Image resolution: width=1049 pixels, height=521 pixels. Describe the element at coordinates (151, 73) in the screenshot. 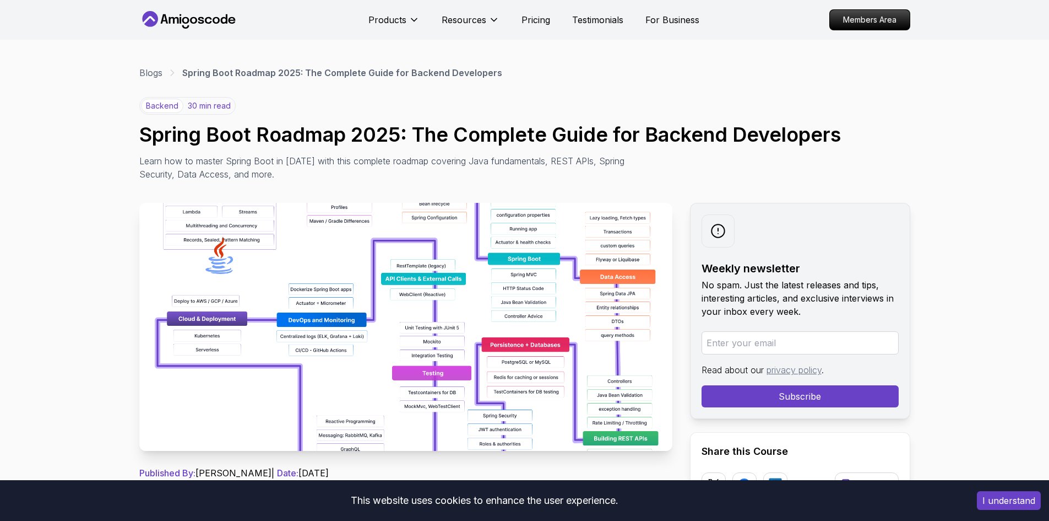

I see `a: Blogs` at that location.